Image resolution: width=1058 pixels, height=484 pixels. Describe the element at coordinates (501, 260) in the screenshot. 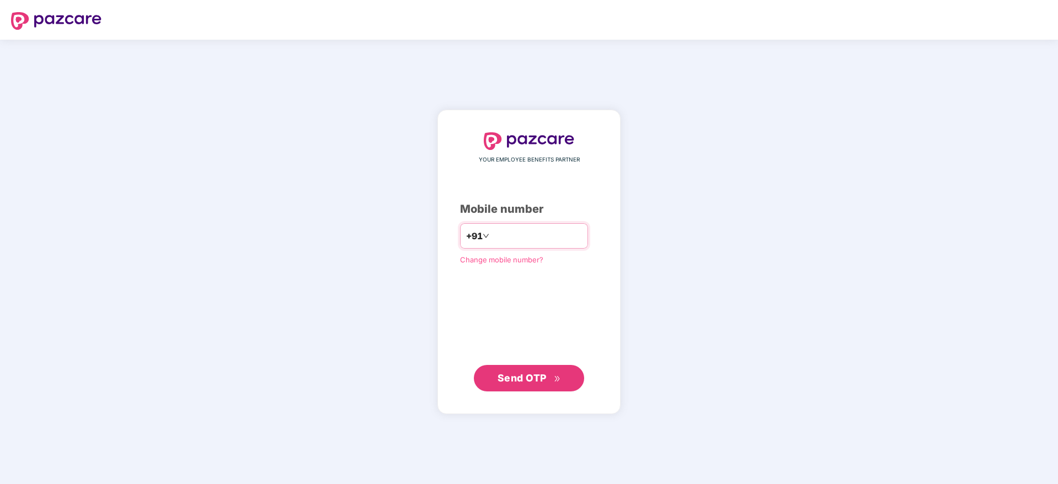

I see `a: Change mobile number?` at that location.